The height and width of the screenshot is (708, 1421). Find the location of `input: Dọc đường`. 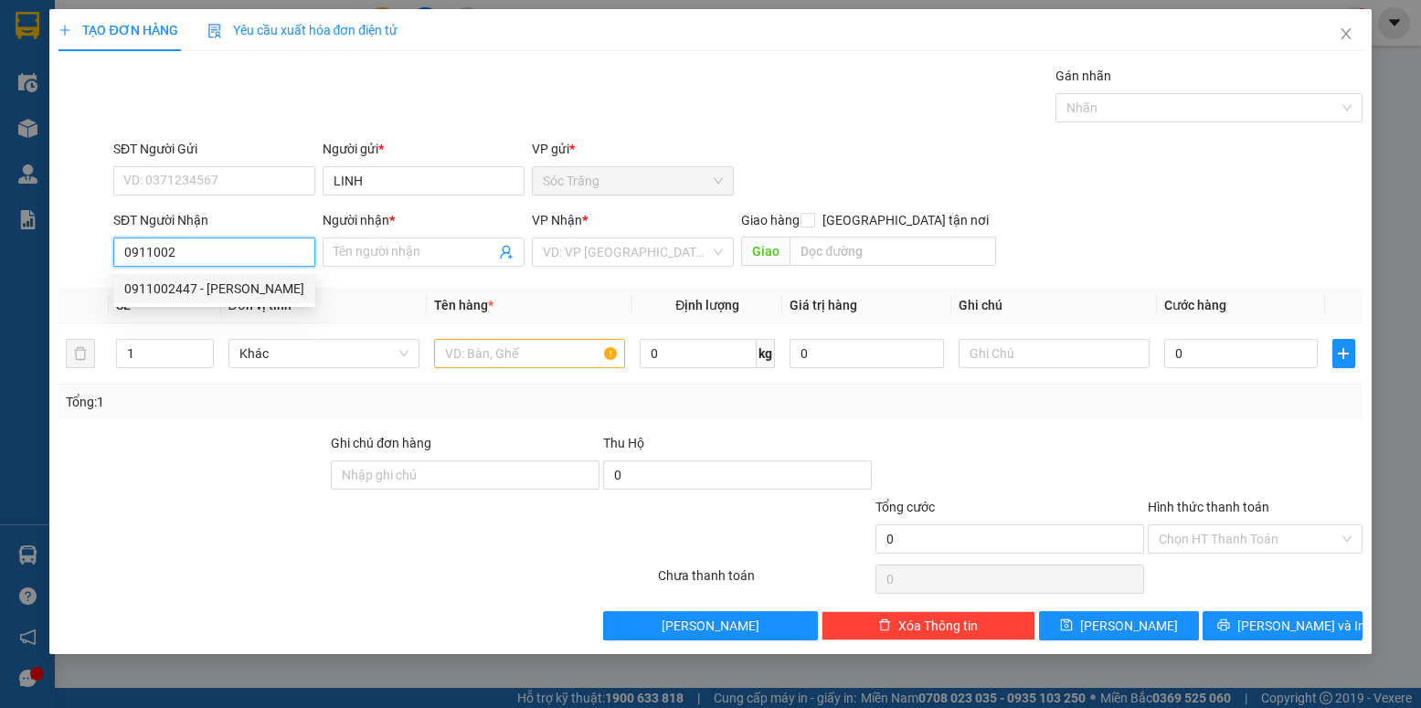

input: Dọc đường is located at coordinates (892, 251).